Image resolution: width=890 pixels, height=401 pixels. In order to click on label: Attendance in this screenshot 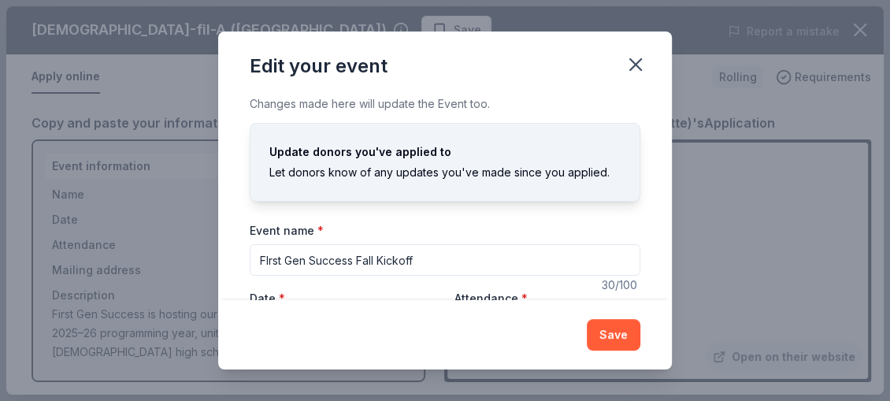, I will do `click(491, 298)`.